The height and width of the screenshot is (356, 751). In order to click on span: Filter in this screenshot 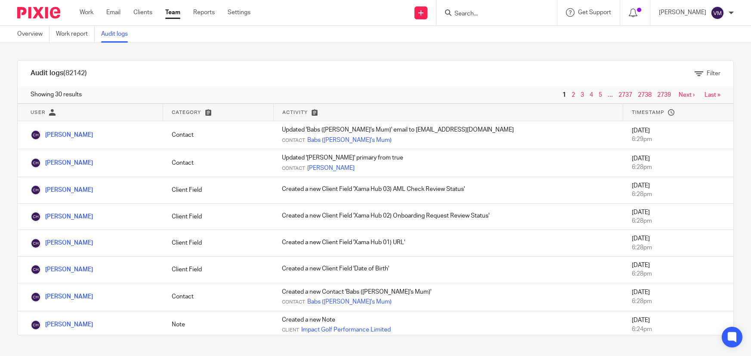, I will do `click(713, 74)`.